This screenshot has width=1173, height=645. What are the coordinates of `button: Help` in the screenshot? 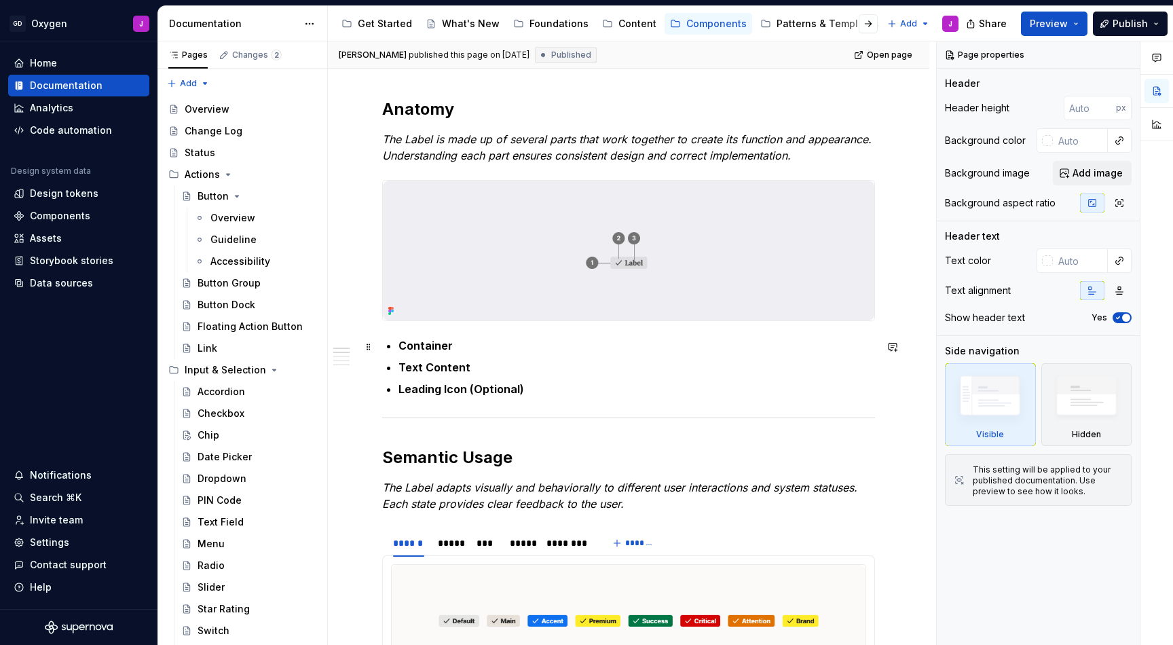 It's located at (79, 587).